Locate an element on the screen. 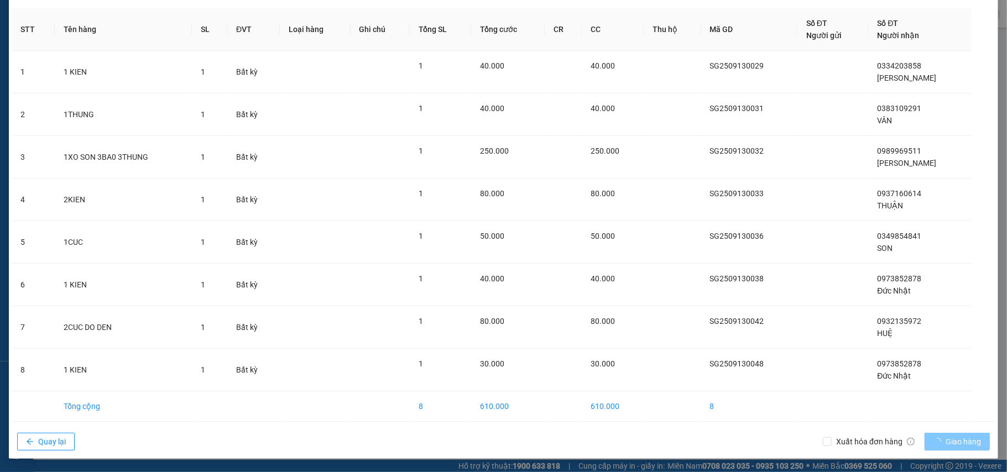 This screenshot has height=472, width=1007. span: 0383109291 is located at coordinates (900, 108).